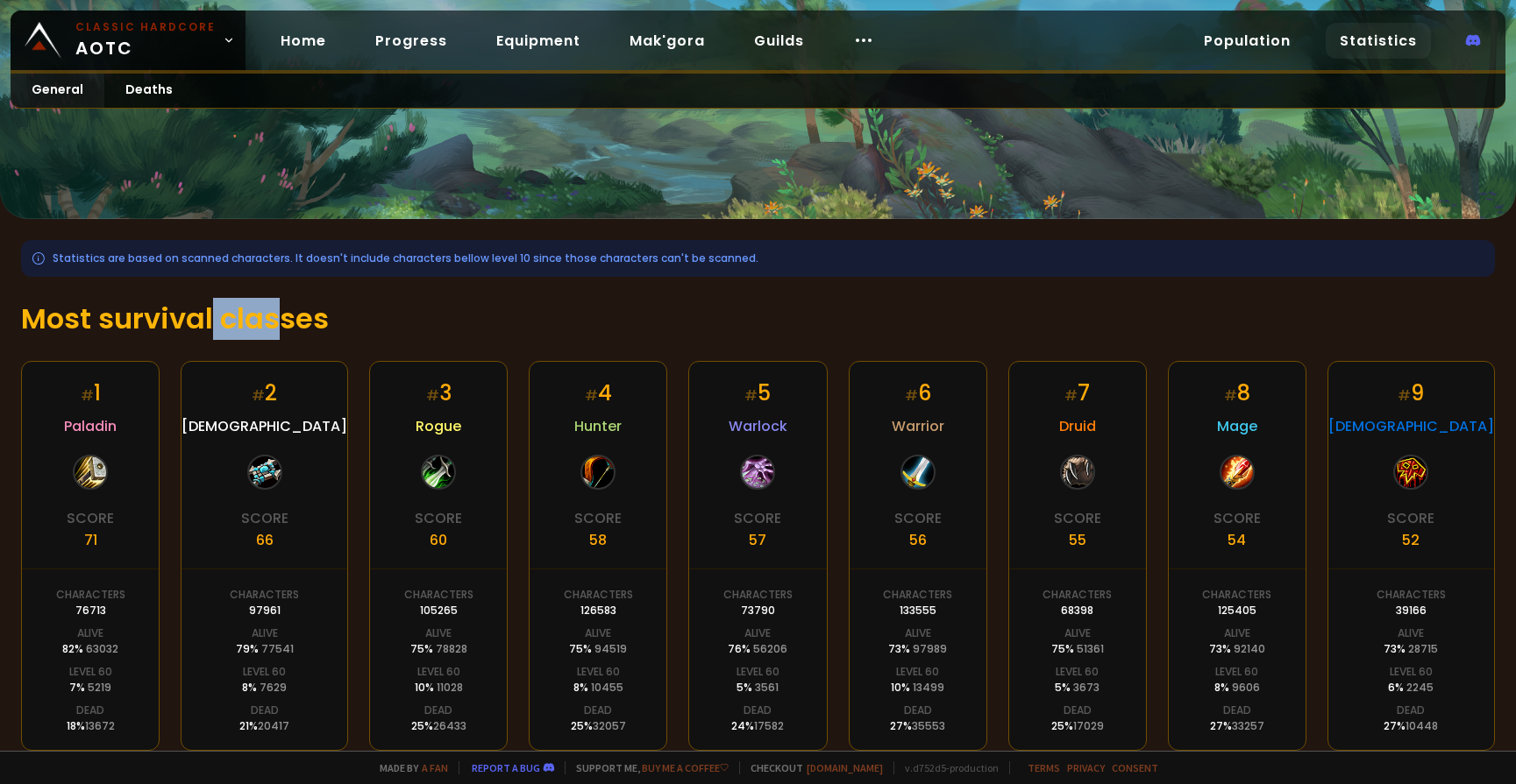  I want to click on span: v. d752d5 - production, so click(946, 767).